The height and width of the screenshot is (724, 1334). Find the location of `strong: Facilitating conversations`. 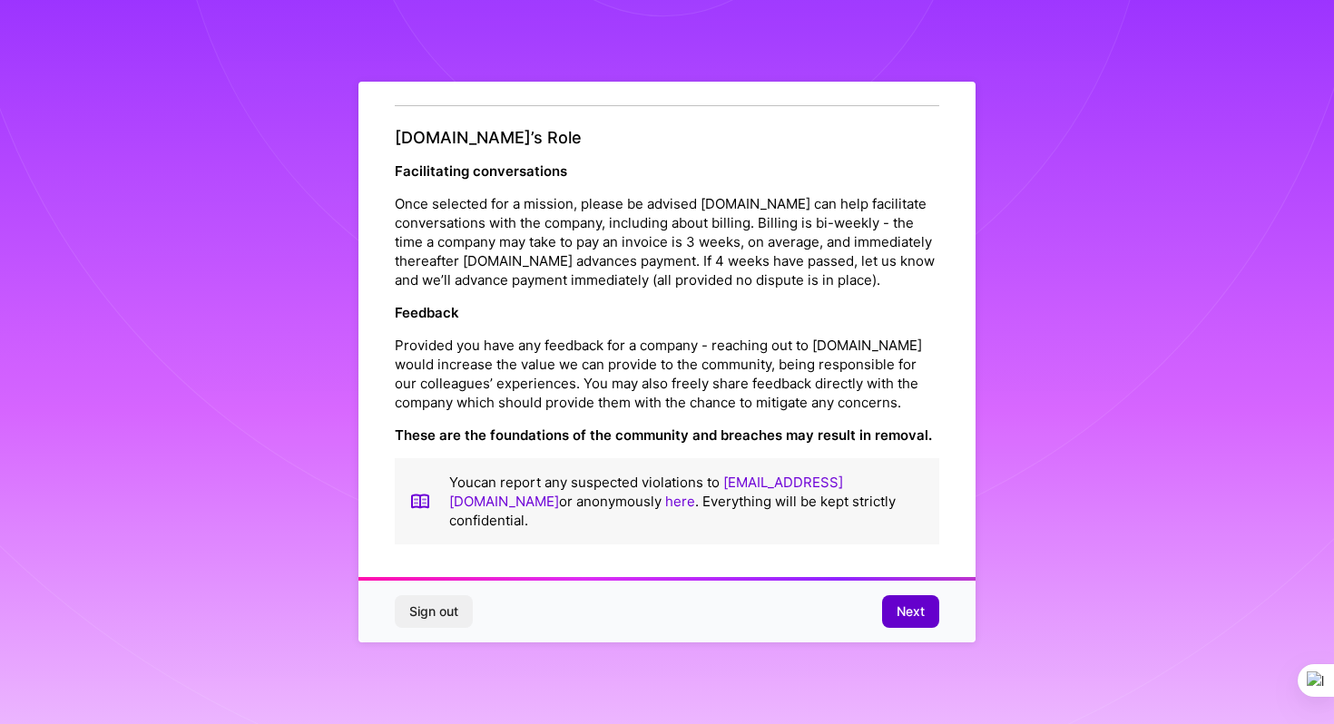

strong: Facilitating conversations is located at coordinates (481, 171).